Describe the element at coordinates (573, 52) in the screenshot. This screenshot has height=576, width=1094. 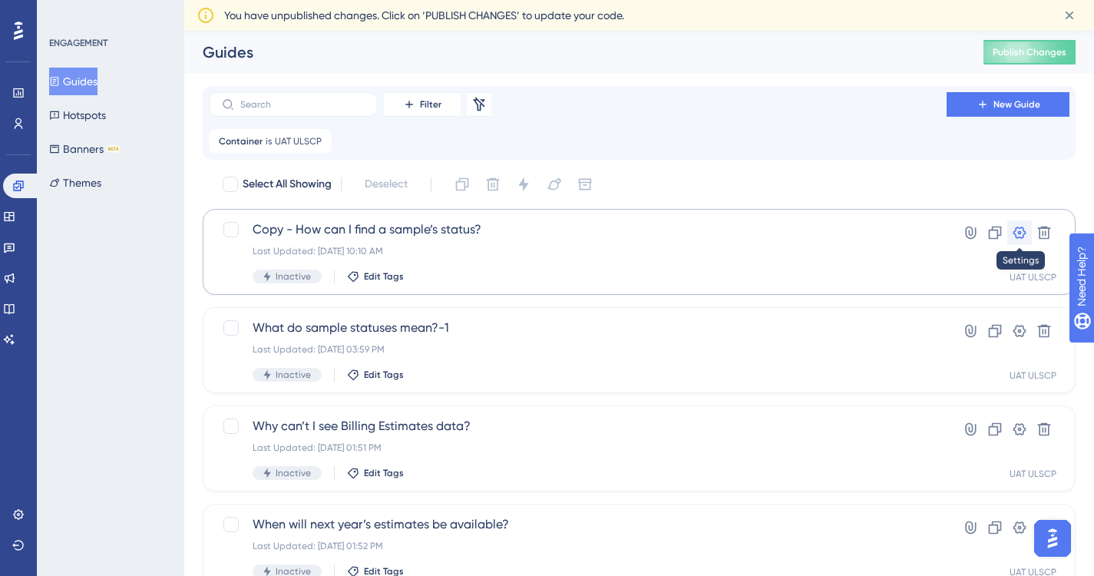
I see `div: Guides` at that location.